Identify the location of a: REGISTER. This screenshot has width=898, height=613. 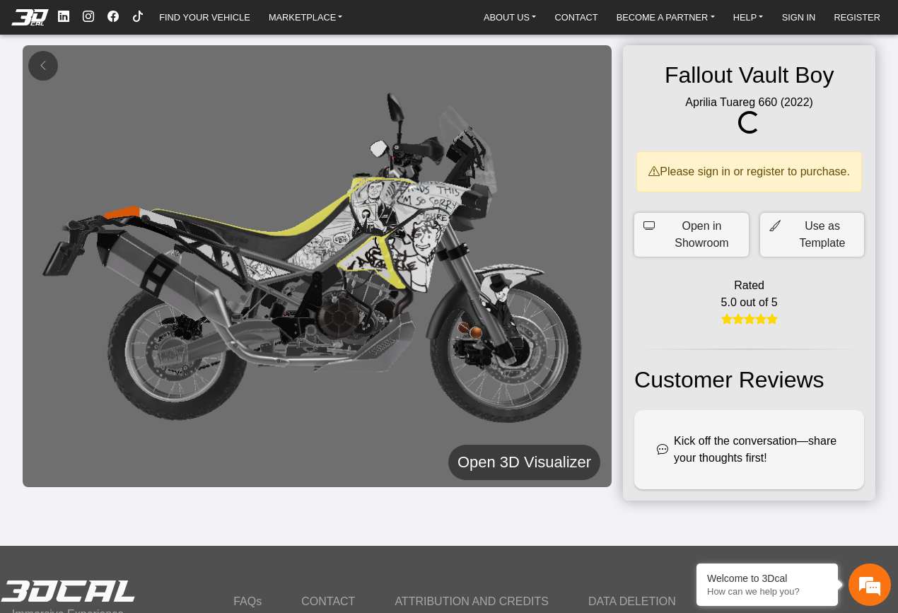
(856, 17).